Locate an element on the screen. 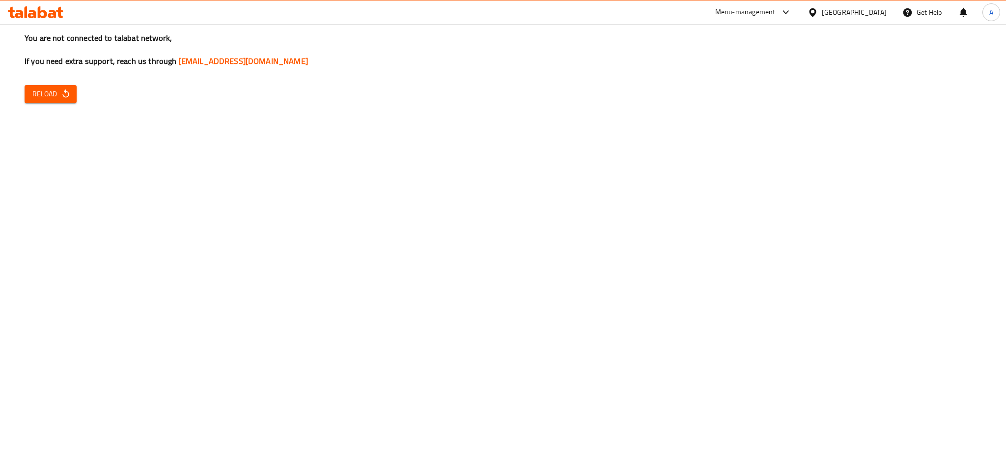 The image size is (1006, 455). div: Menu-management is located at coordinates (745, 12).